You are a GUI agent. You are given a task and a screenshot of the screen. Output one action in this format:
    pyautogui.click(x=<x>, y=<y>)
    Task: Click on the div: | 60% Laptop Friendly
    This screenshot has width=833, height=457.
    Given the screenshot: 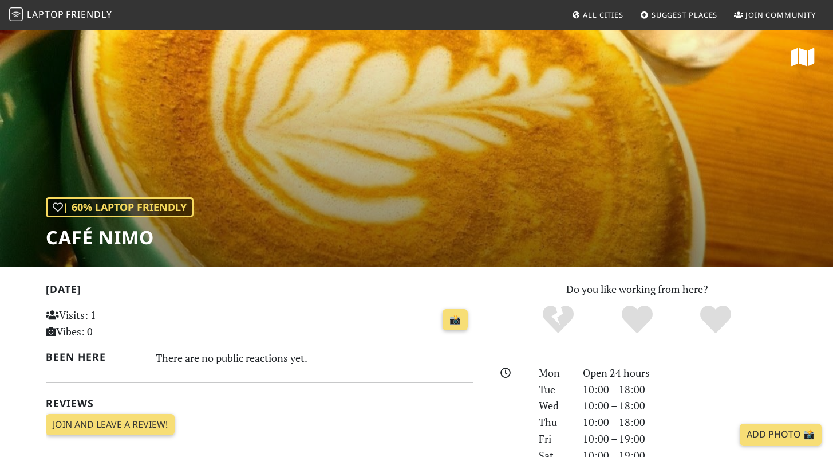 What is the action you would take?
    pyautogui.click(x=120, y=207)
    